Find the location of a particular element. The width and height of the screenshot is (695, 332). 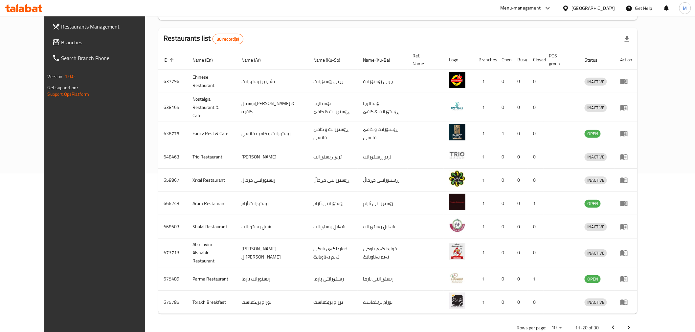

th: Open is located at coordinates (504, 60).